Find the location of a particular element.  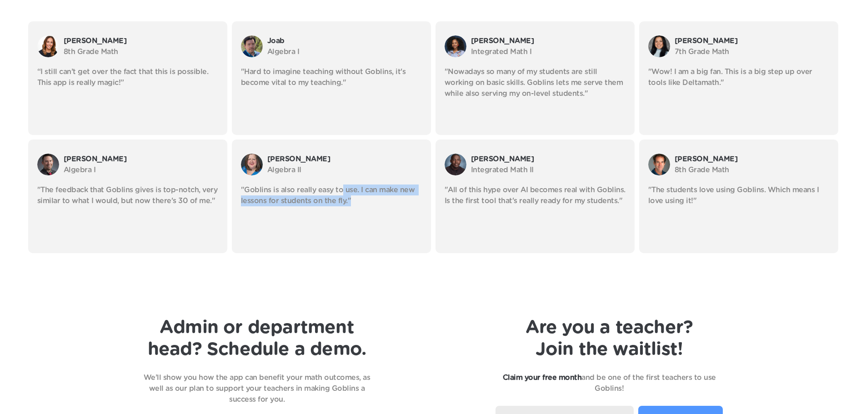

p: Joab is located at coordinates (345, 41).